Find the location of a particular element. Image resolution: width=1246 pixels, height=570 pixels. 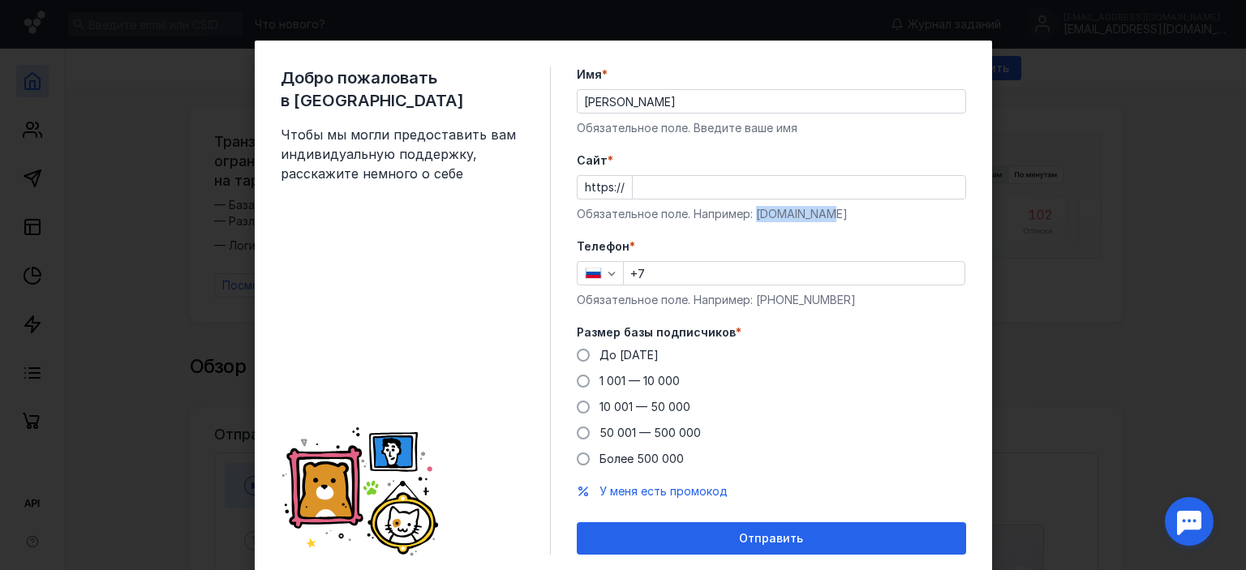

span: Размер базы подписчиков is located at coordinates (656, 333).